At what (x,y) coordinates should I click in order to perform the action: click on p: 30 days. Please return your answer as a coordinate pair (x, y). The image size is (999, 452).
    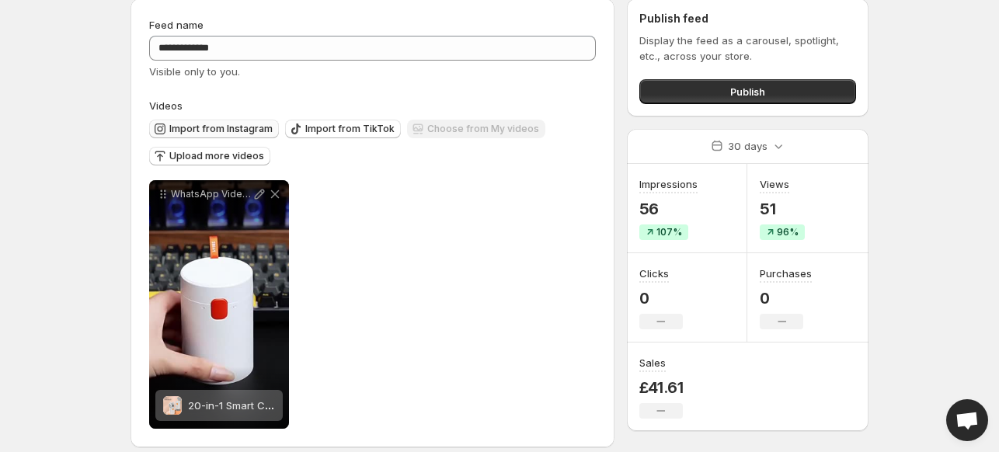
    Looking at the image, I should click on (747, 146).